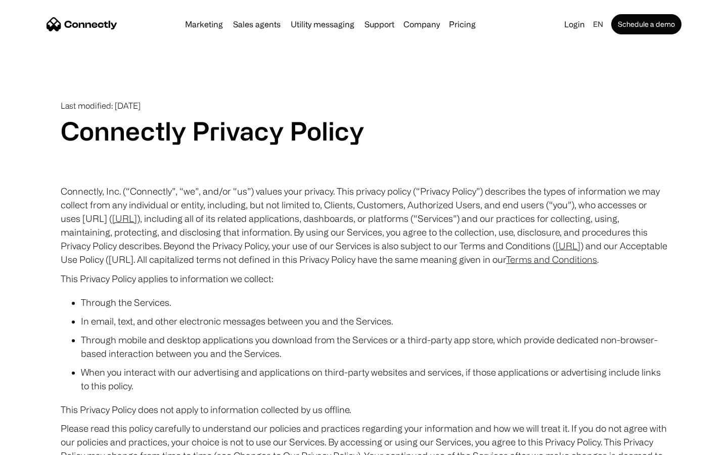 The width and height of the screenshot is (728, 455). I want to click on a: Pricing, so click(462, 24).